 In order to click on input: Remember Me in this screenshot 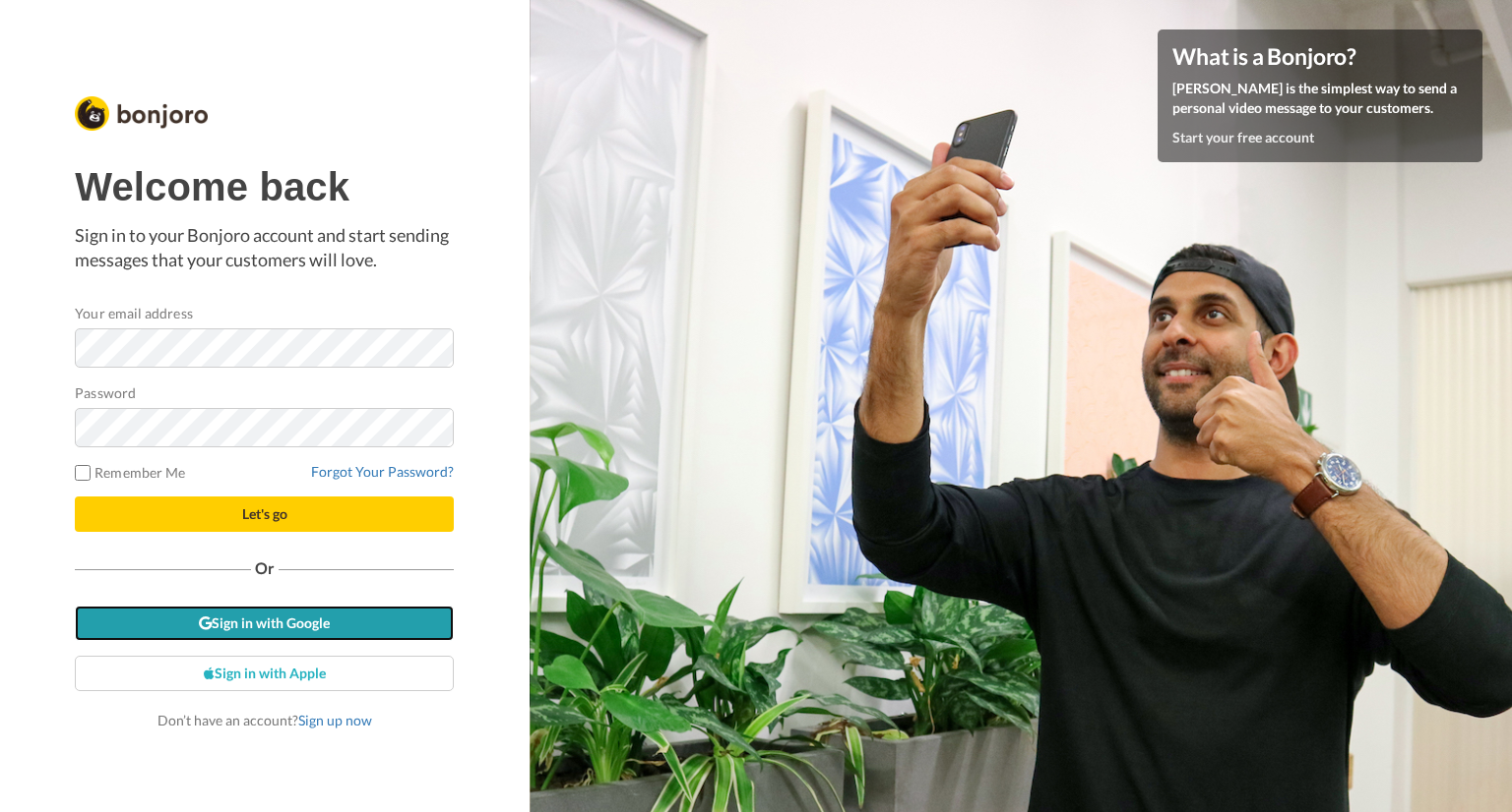, I will do `click(83, 473)`.